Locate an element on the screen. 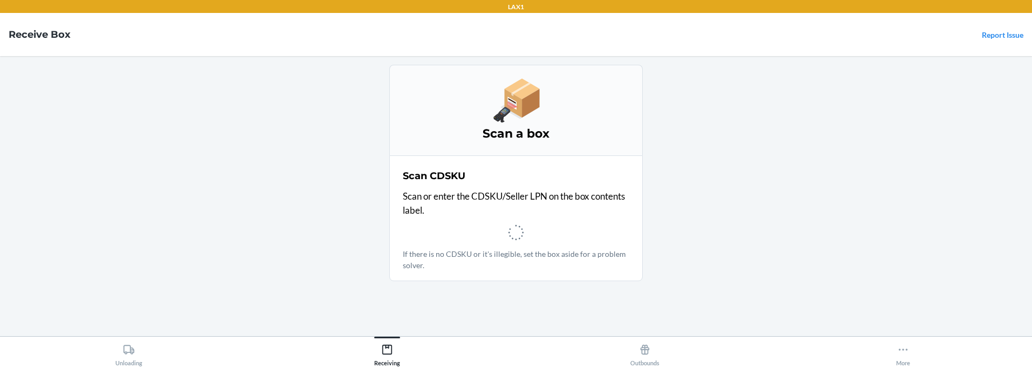  div: More is located at coordinates (903, 353).